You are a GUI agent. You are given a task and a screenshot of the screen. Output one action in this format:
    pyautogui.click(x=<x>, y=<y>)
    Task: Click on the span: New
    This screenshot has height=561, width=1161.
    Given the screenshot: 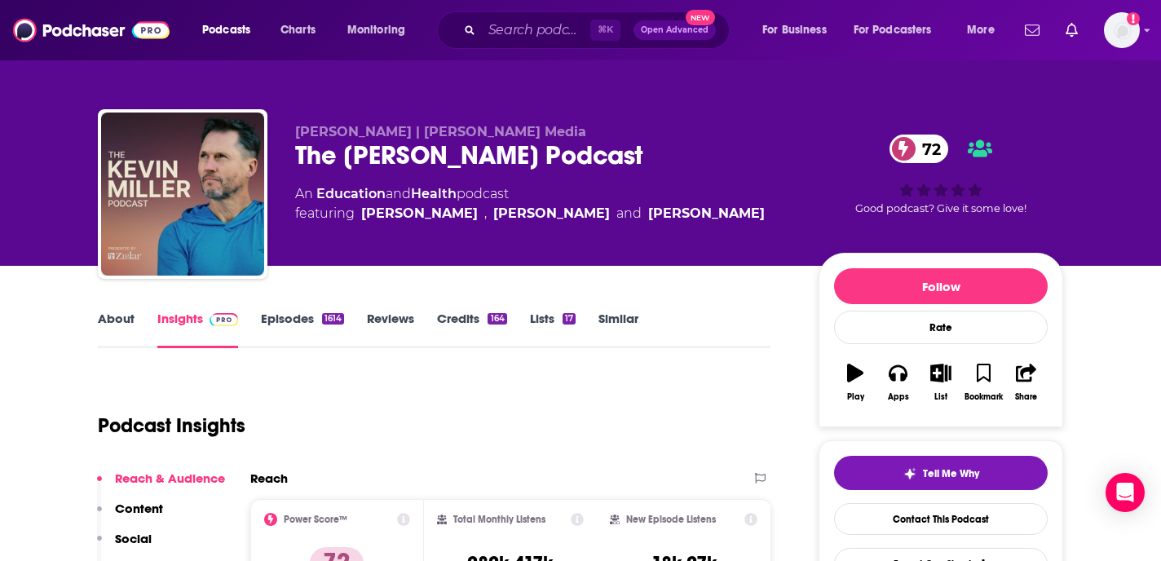 What is the action you would take?
    pyautogui.click(x=701, y=17)
    